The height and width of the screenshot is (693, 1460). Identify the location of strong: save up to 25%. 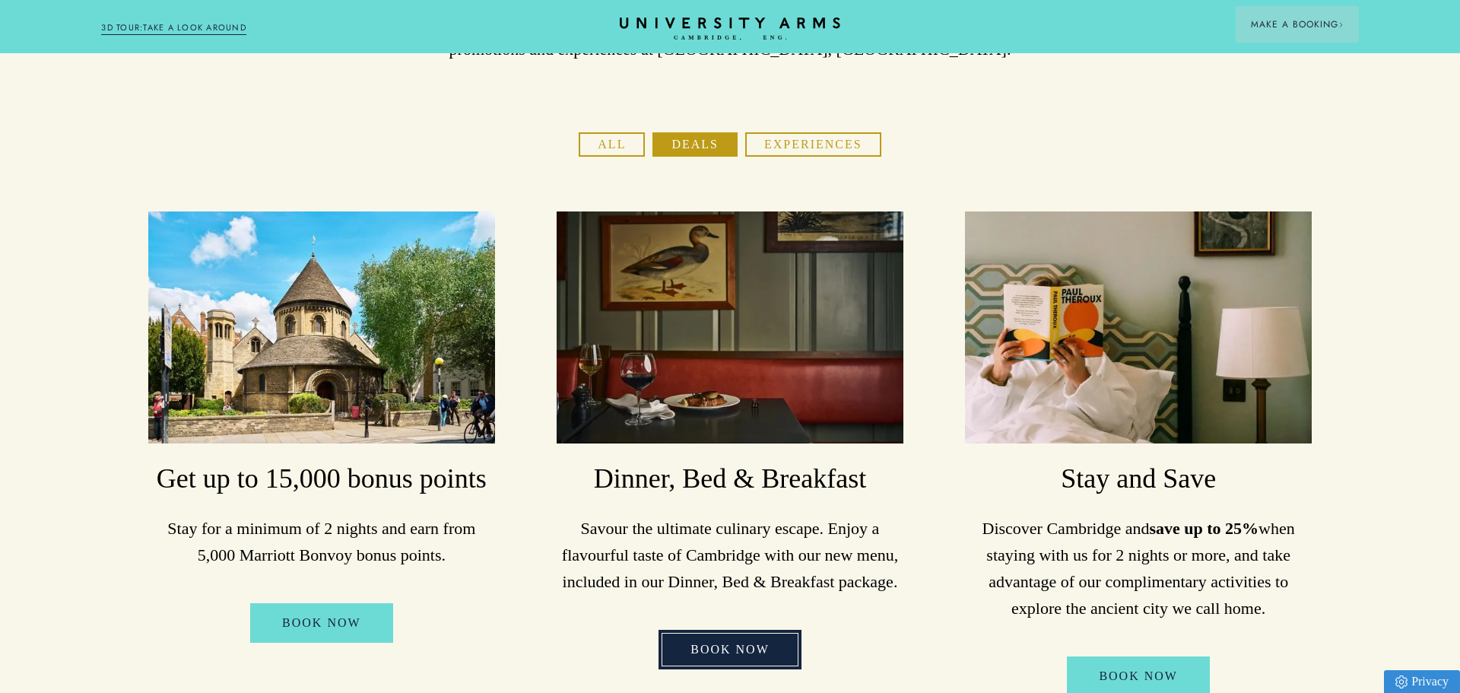
(1204, 528).